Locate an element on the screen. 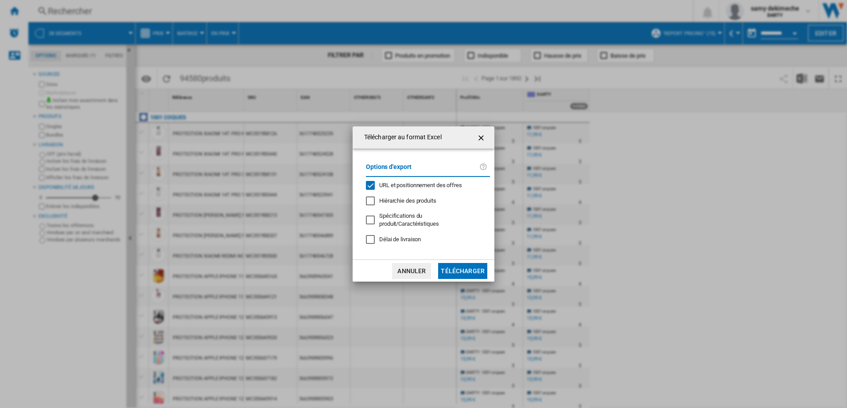 The image size is (847, 408). ng-md-icon: getI18NText('BUTTONS.CLOSE_DIALOG') is located at coordinates (482, 138).